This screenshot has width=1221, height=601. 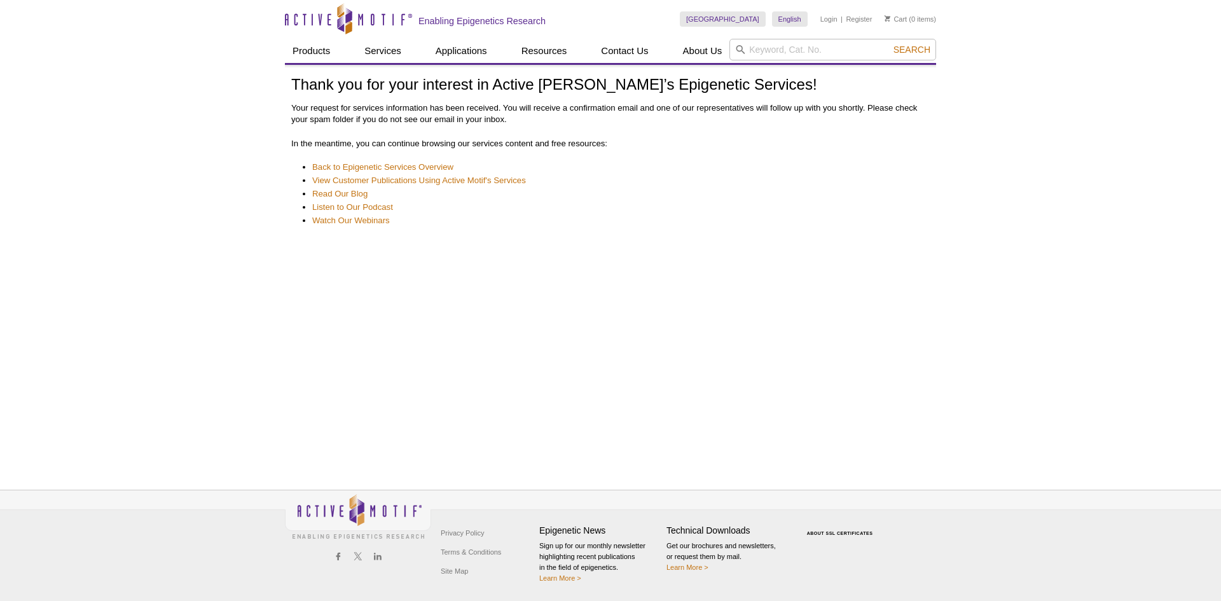 What do you see at coordinates (833, 50) in the screenshot?
I see `input: Keyword, Cat. No.` at bounding box center [833, 50].